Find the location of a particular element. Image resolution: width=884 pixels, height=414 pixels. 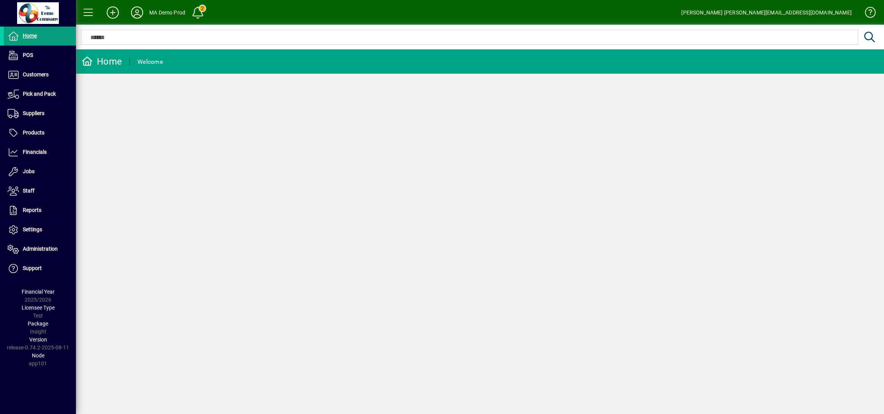

div: MA Demo Prod is located at coordinates (167, 13).